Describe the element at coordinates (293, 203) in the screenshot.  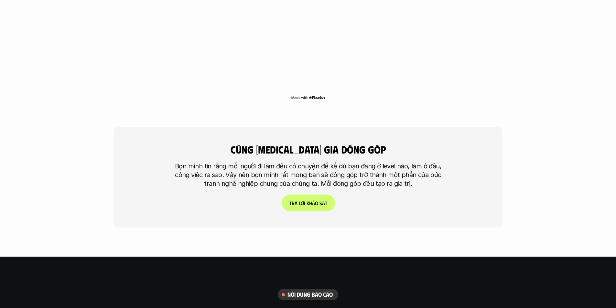
I see `span: r` at that location.